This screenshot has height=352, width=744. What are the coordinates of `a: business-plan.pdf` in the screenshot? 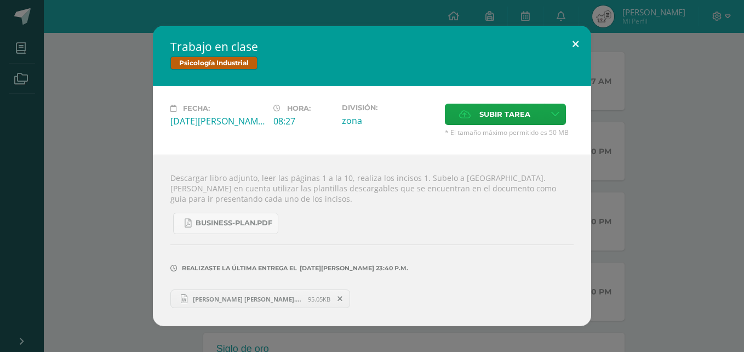 It's located at (226, 223).